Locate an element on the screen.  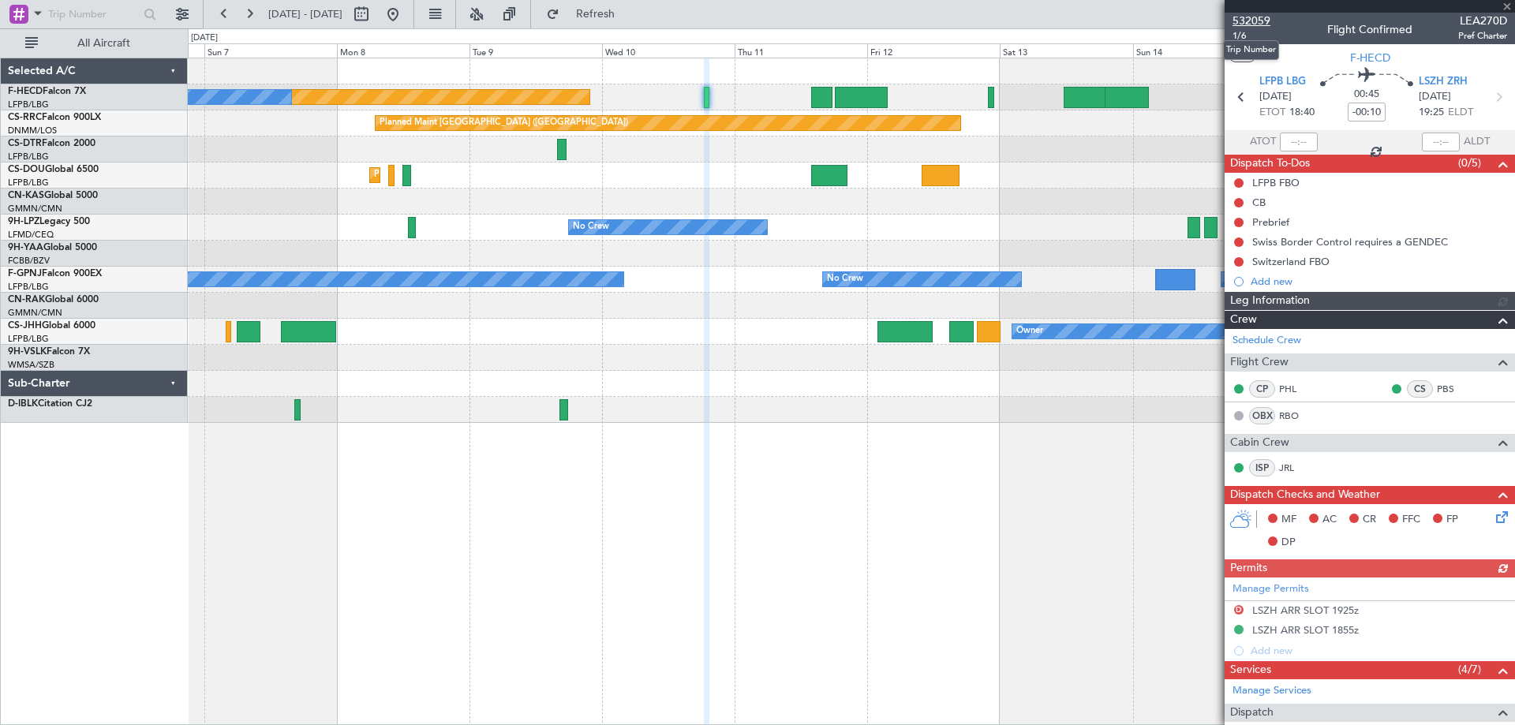
a: FCBB/BZV is located at coordinates (28, 260).